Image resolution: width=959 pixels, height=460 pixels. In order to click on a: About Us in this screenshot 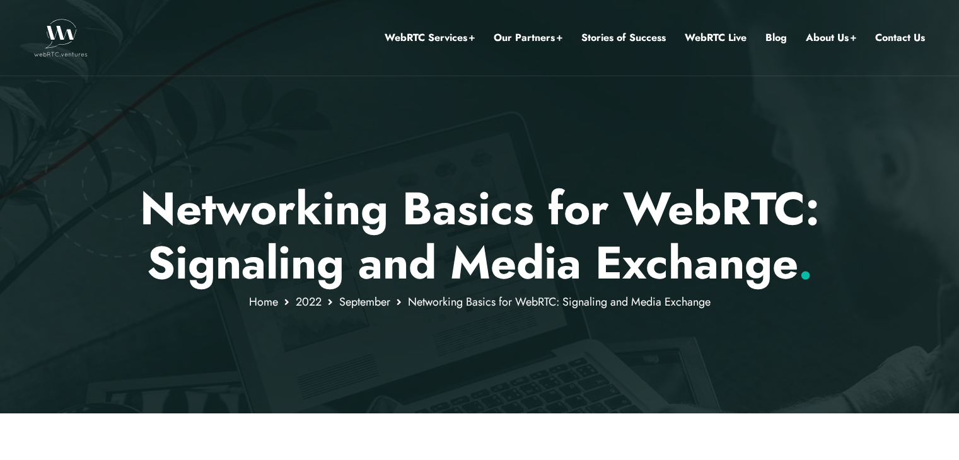, I will do `click(831, 38)`.